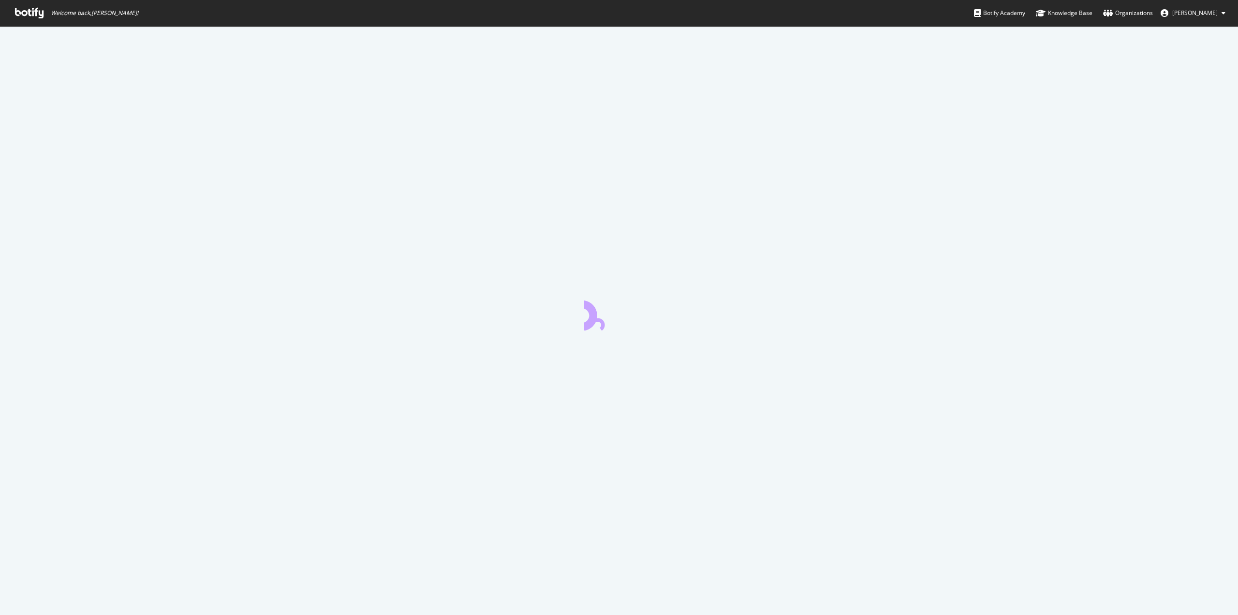 The width and height of the screenshot is (1238, 615). Describe the element at coordinates (619, 313) in the screenshot. I see `div: animation` at that location.